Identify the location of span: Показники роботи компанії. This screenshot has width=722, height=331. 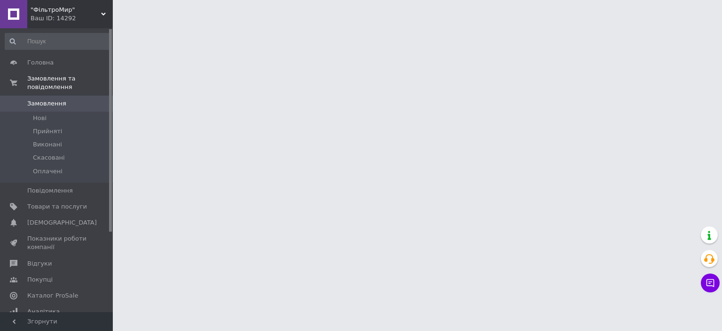
(57, 243).